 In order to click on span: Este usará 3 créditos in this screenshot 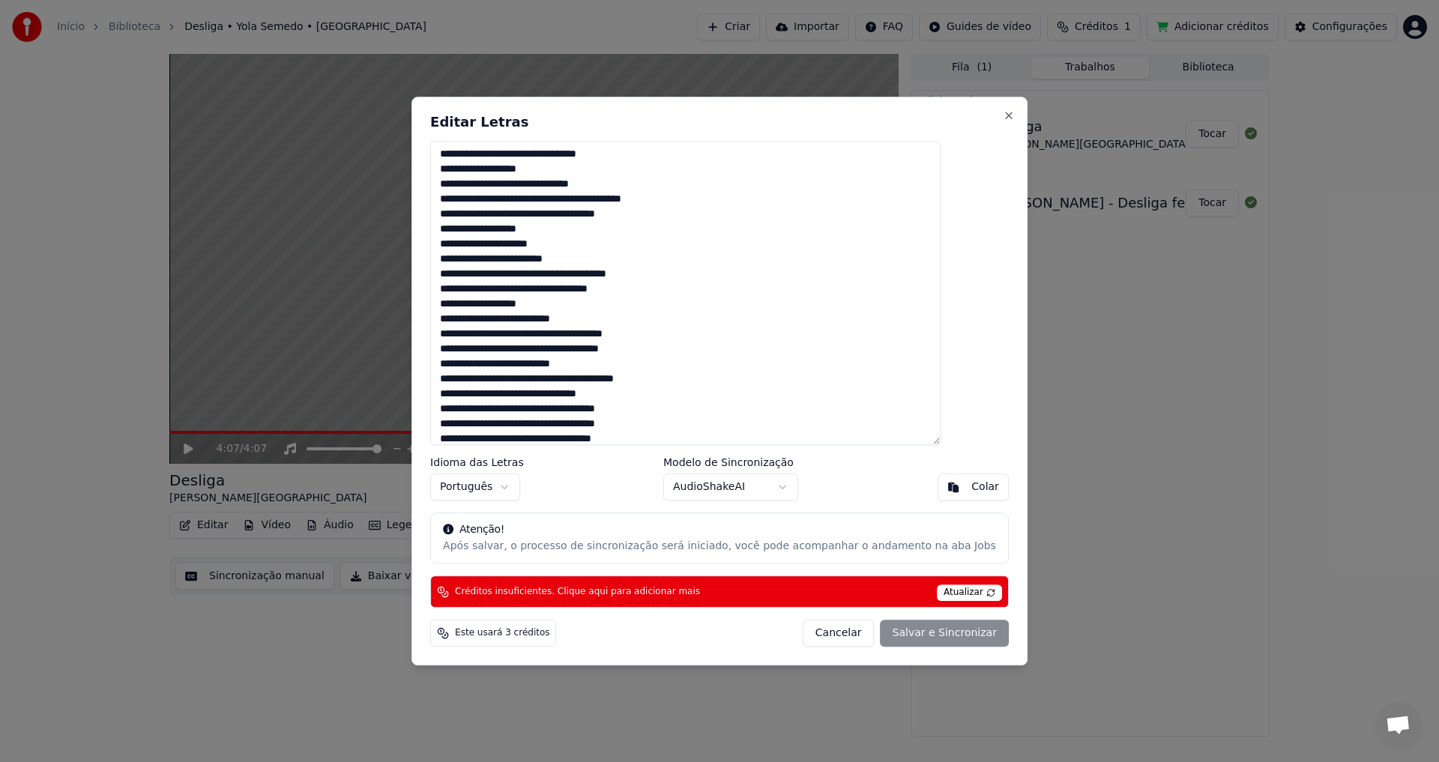, I will do `click(502, 633)`.